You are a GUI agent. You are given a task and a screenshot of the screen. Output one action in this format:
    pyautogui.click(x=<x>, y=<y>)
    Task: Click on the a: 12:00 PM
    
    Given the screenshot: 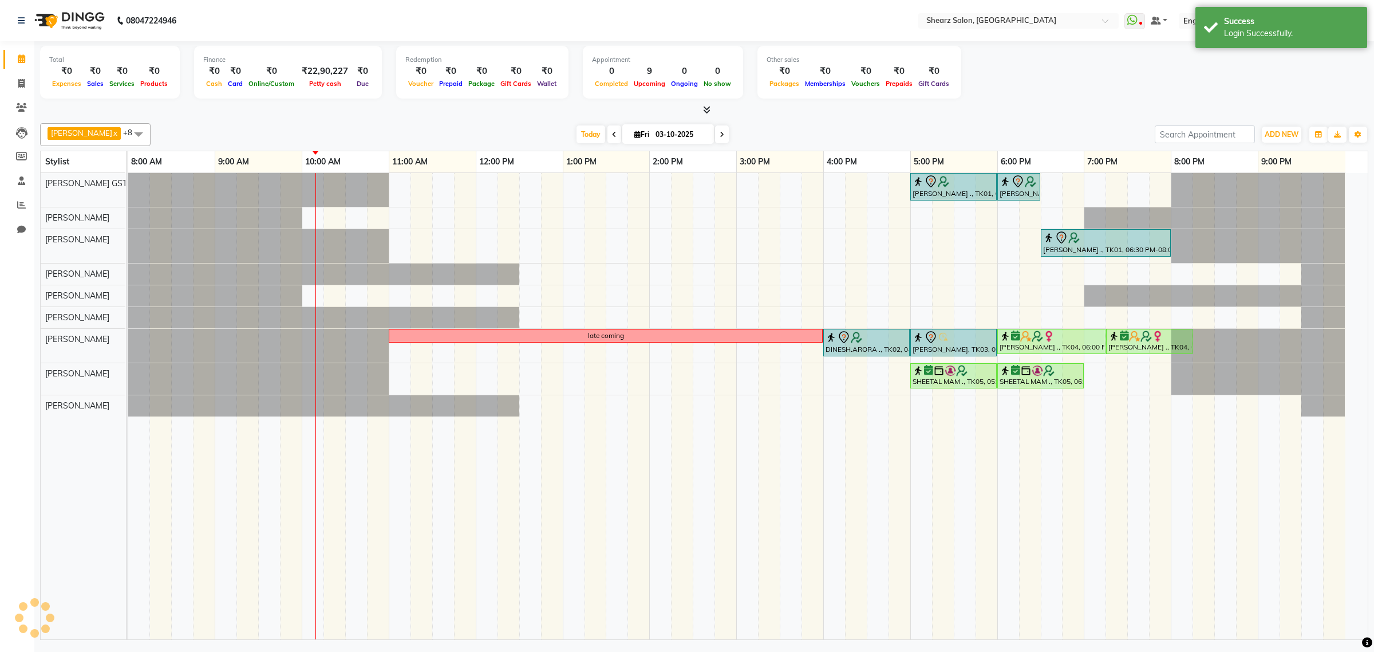 What is the action you would take?
    pyautogui.click(x=497, y=161)
    